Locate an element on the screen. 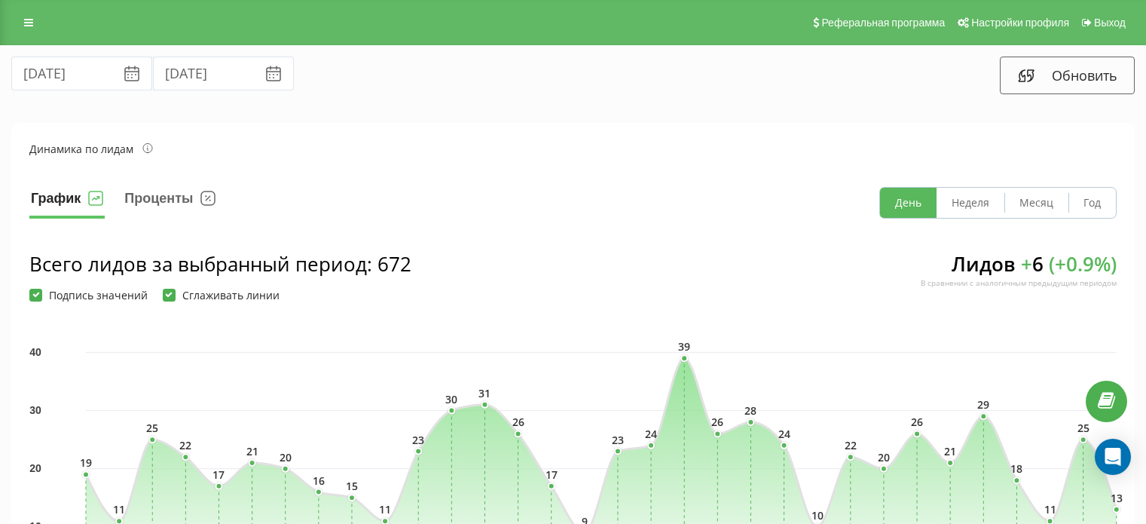 The width and height of the screenshot is (1146, 524). div: Лидов 6 is located at coordinates (1019, 276).